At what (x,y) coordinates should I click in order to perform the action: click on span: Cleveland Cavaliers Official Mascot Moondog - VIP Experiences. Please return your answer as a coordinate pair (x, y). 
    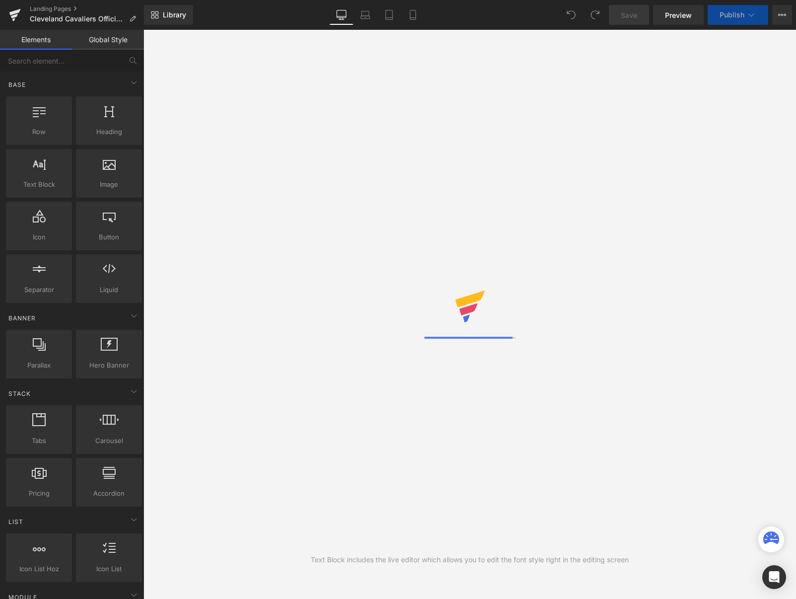
    Looking at the image, I should click on (77, 19).